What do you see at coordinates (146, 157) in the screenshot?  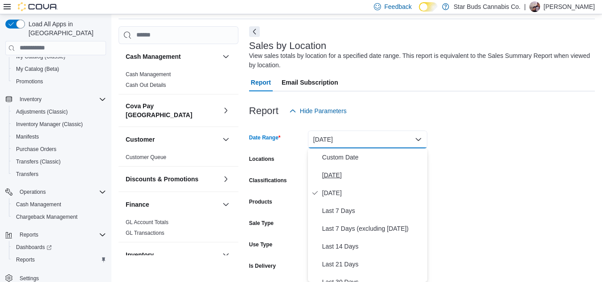 I see `a: Customer Queue` at bounding box center [146, 157].